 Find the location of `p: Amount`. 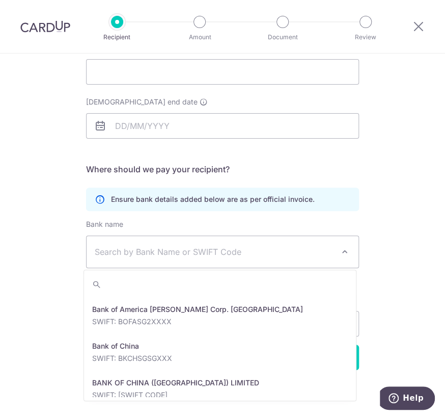

p: Amount is located at coordinates (200, 37).